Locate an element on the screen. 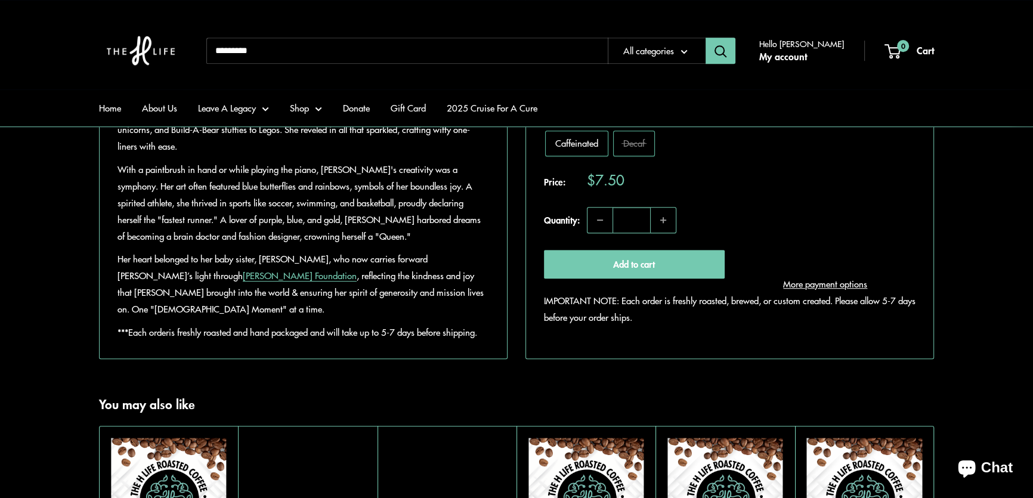 The width and height of the screenshot is (1033, 498). button: Search is located at coordinates (721, 51).